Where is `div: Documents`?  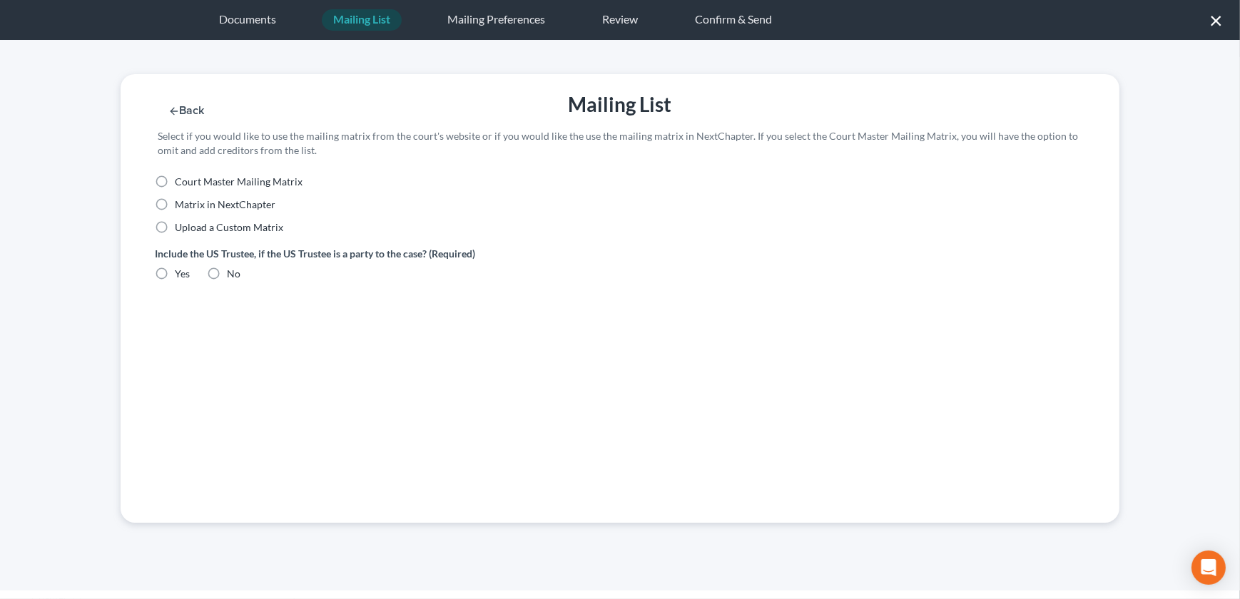 div: Documents is located at coordinates (248, 20).